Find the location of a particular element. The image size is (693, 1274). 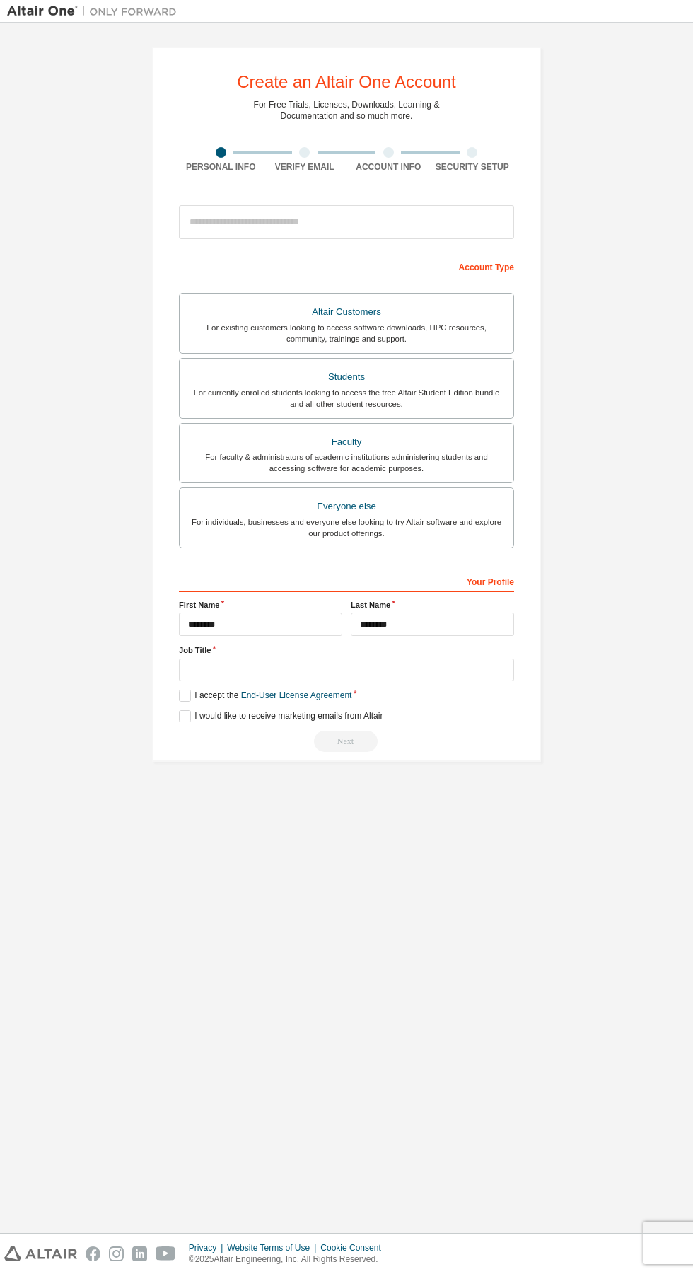

div: Read and acccept EULA to continue is located at coordinates (347, 741).